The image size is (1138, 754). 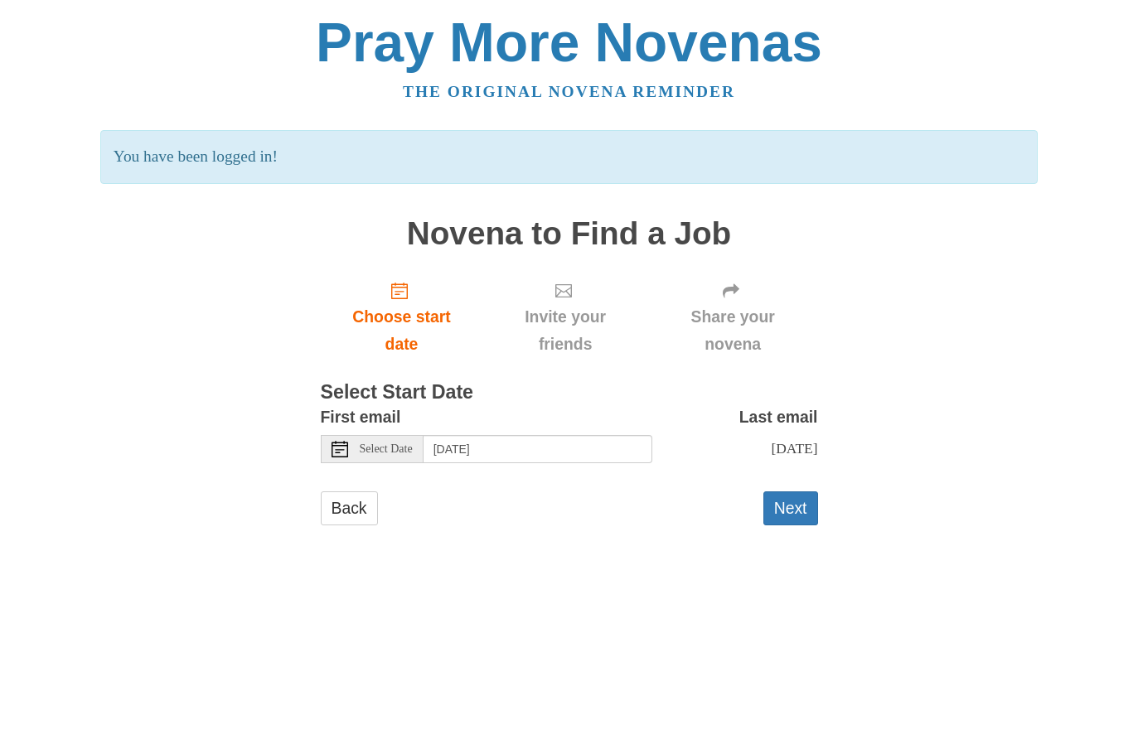 I want to click on label: Last email, so click(x=778, y=417).